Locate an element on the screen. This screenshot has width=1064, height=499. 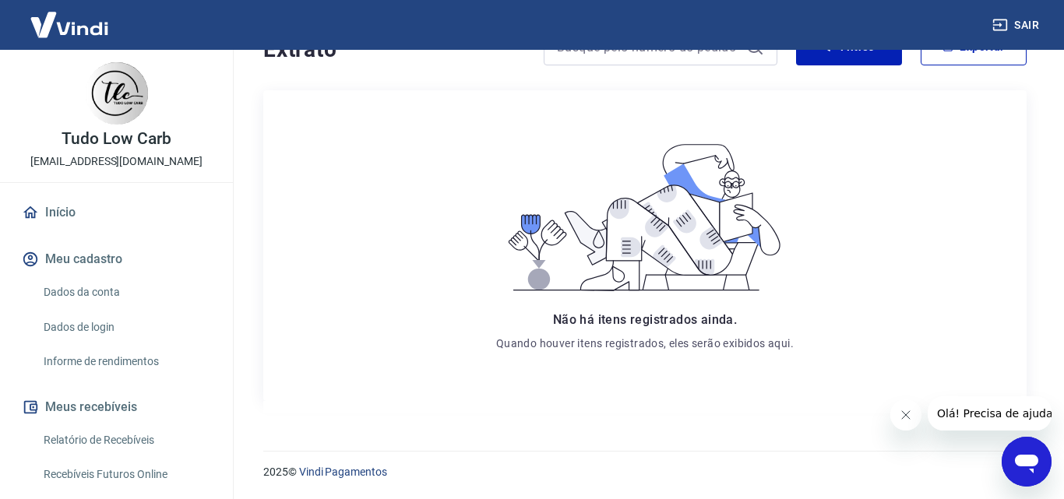
a: Relatório de Recebíveis is located at coordinates (125, 440).